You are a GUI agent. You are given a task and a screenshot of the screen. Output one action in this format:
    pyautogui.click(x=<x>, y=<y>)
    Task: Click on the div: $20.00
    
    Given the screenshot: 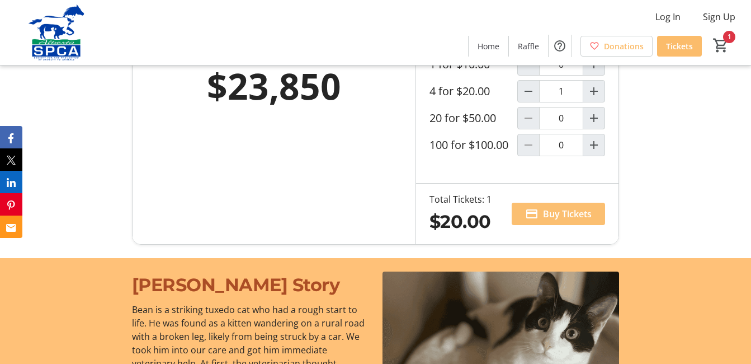 What is the action you would take?
    pyautogui.click(x=460, y=221)
    